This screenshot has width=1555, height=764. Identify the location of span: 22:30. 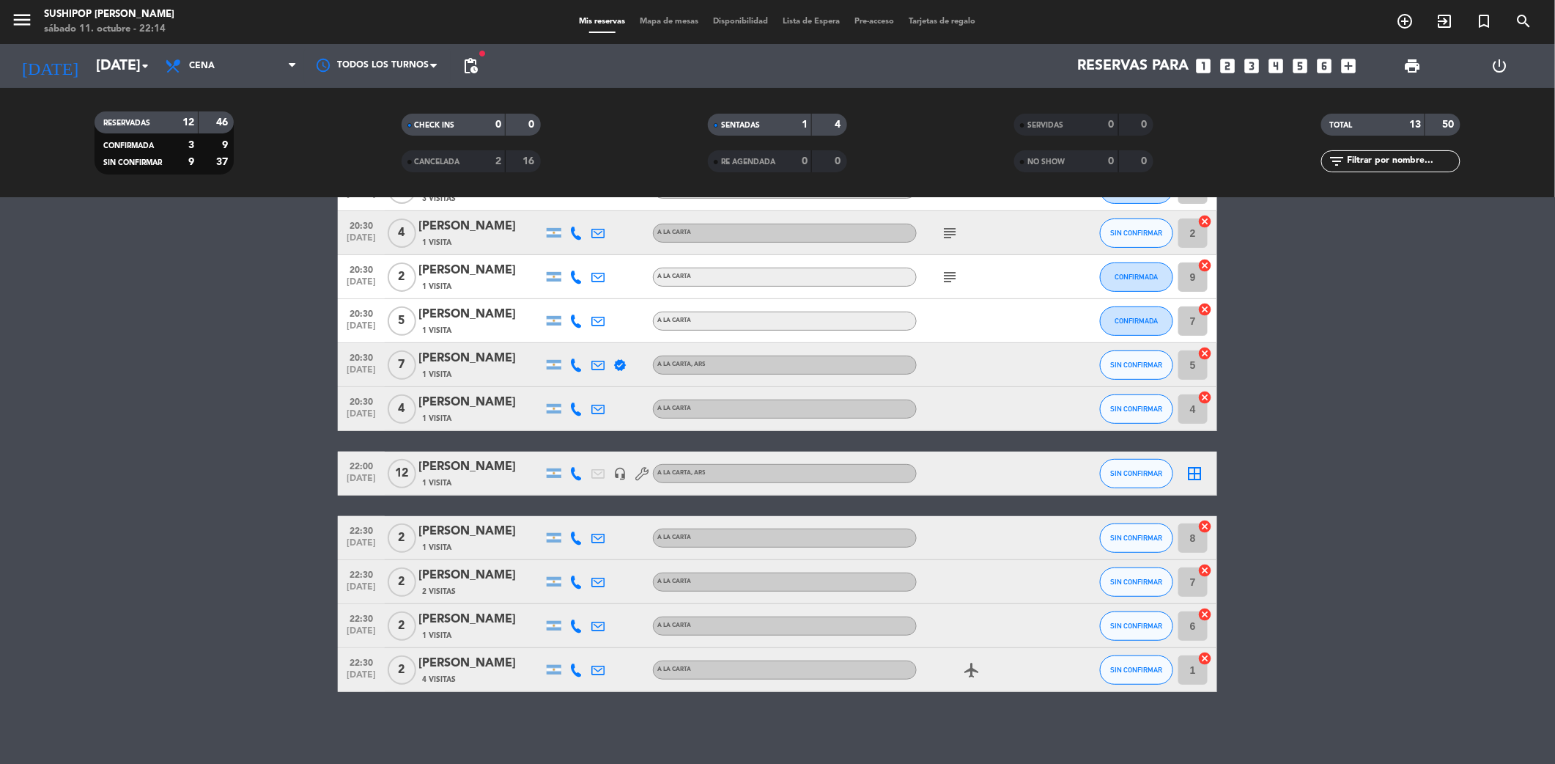
(361, 573).